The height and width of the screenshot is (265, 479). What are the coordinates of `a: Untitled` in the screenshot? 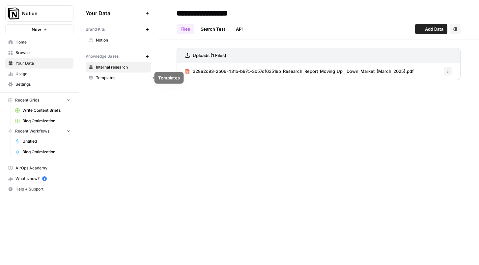 It's located at (43, 141).